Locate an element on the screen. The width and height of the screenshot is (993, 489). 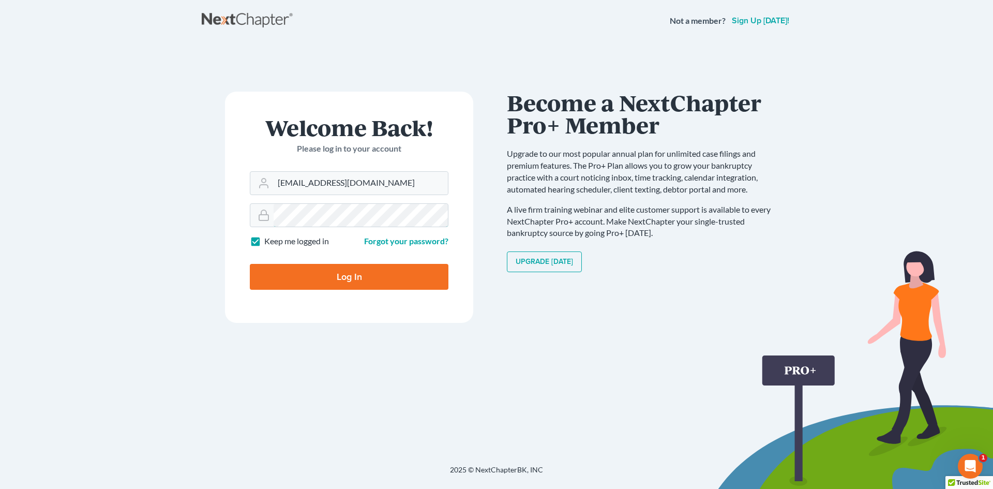
p: Upgrade to our most popular annual plan for unlimited case filings and premium features. The Pro+... is located at coordinates (644, 171).